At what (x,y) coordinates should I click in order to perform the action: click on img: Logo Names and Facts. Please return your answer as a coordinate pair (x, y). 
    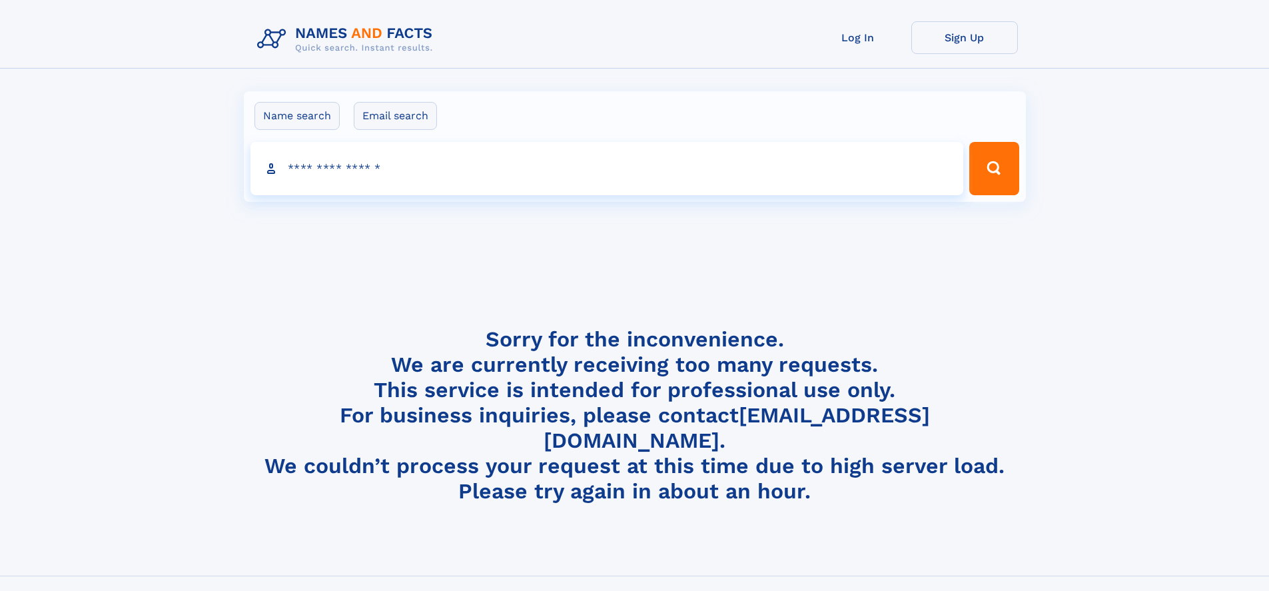
    Looking at the image, I should click on (348, 39).